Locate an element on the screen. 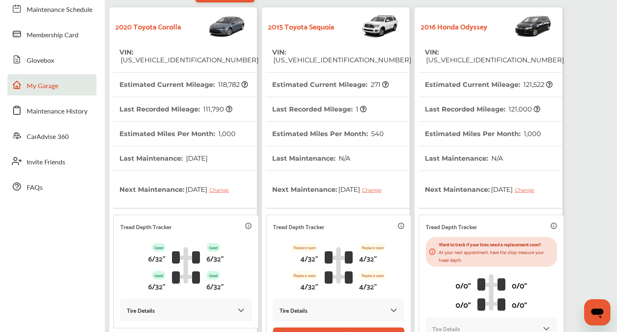  span: Maintenance Schedule is located at coordinates (59, 10).